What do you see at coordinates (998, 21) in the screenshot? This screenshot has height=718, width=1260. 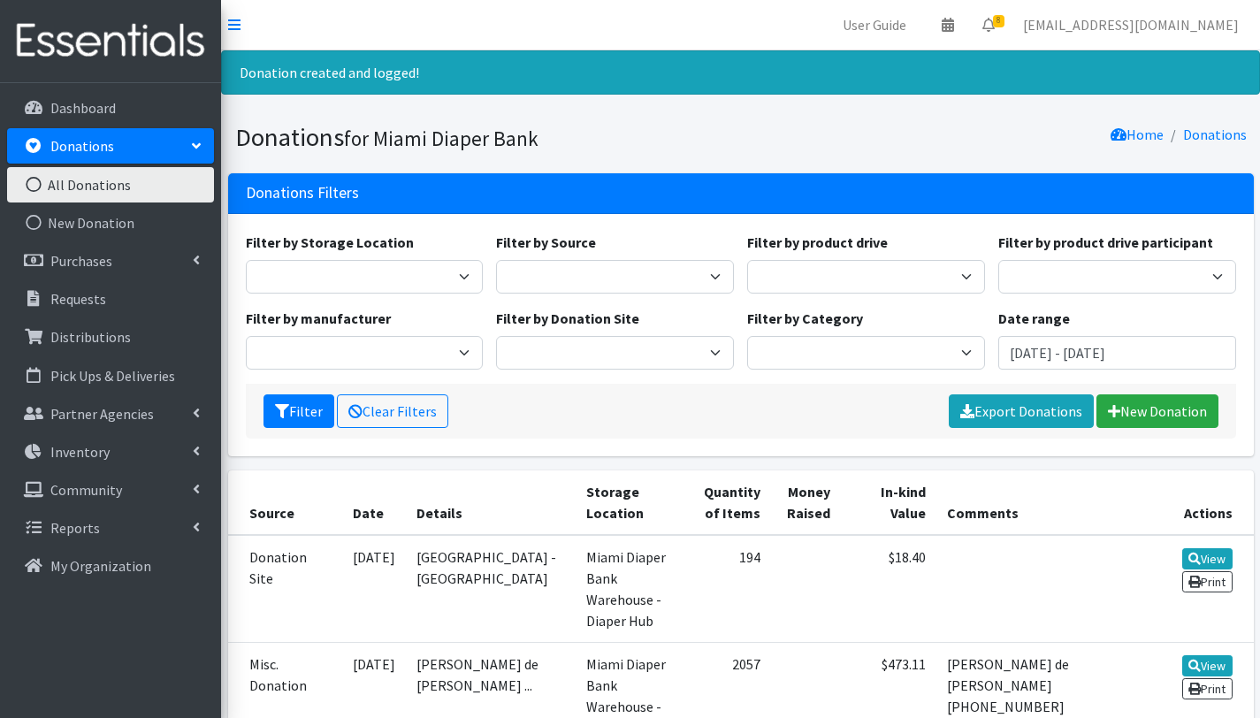 I see `span: 8` at bounding box center [998, 21].